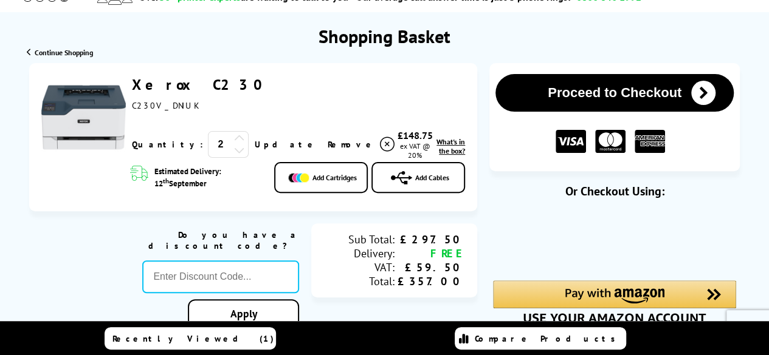  What do you see at coordinates (334, 177) in the screenshot?
I see `span: Add Cartridges` at bounding box center [334, 177].